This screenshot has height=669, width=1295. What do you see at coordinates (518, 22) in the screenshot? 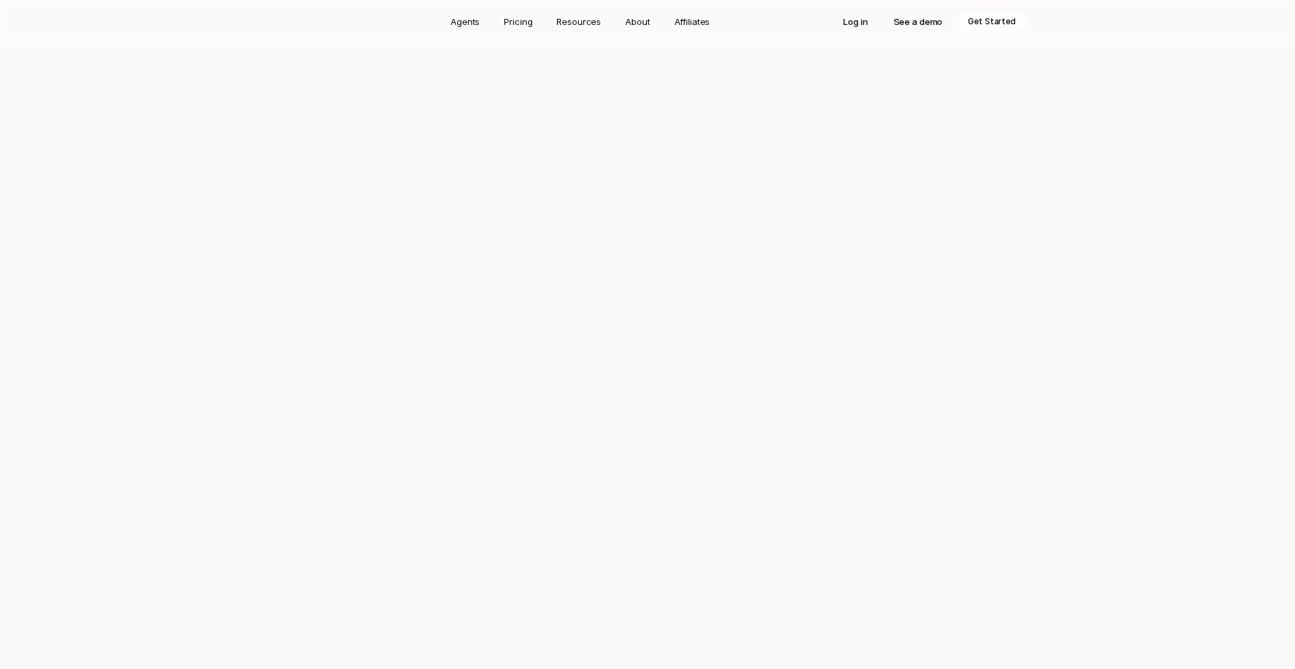
I see `p: Pricing` at bounding box center [518, 22].